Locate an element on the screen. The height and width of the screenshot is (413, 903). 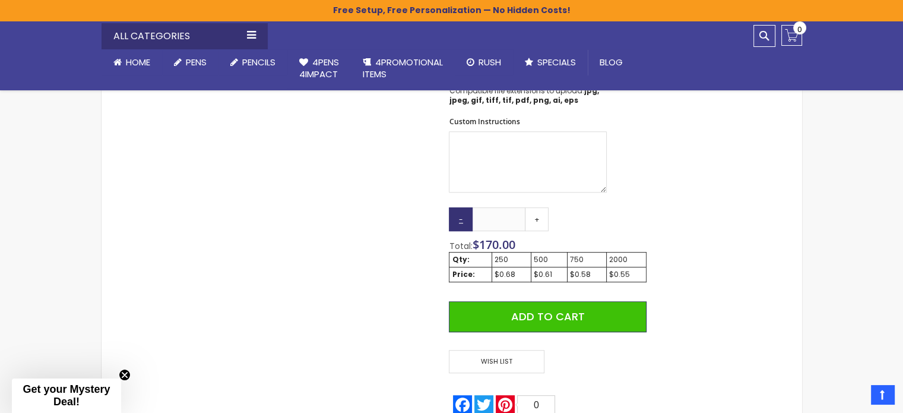
div: $0.58 is located at coordinates (587, 274).